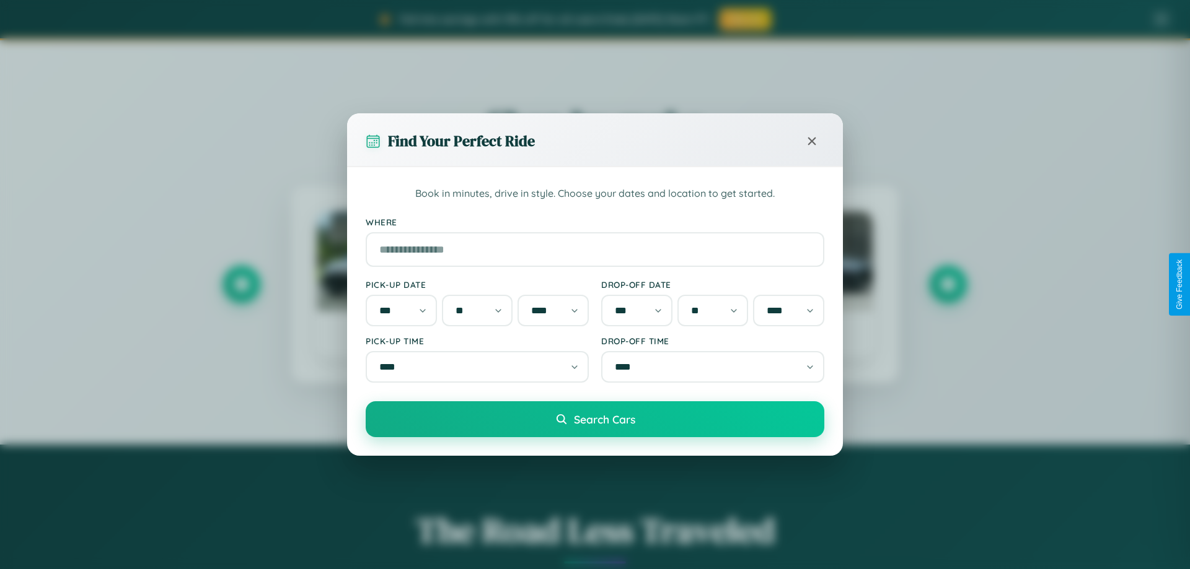 The image size is (1190, 569). Describe the element at coordinates (713, 341) in the screenshot. I see `label: Drop-off Time` at that location.